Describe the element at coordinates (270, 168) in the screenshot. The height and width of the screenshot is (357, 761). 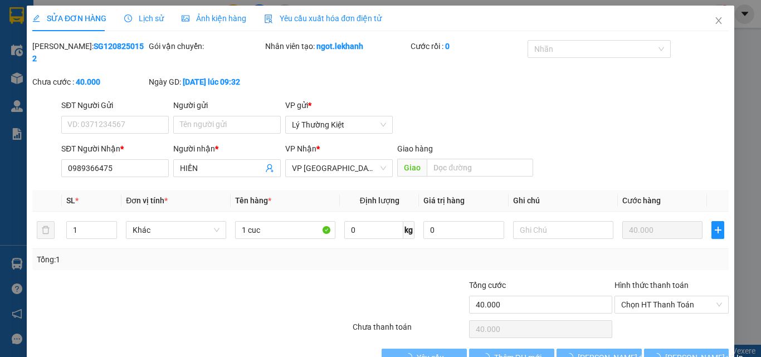
I see `span: user-add` at that location.